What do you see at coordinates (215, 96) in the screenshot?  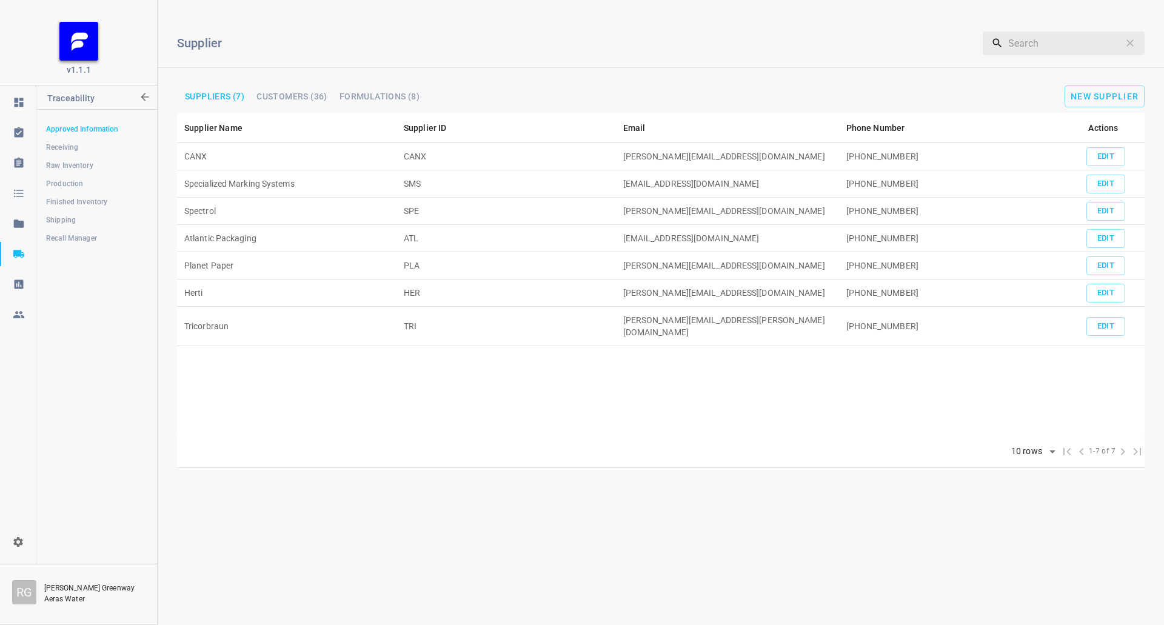 I see `button: Suppliers (7)` at bounding box center [215, 96].